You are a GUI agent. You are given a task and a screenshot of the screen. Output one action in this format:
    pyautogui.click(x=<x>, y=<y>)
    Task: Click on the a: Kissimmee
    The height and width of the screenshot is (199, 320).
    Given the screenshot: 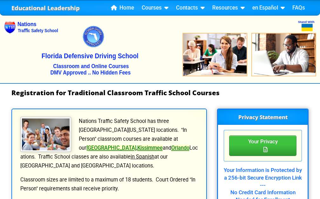 What is the action you would take?
    pyautogui.click(x=150, y=148)
    